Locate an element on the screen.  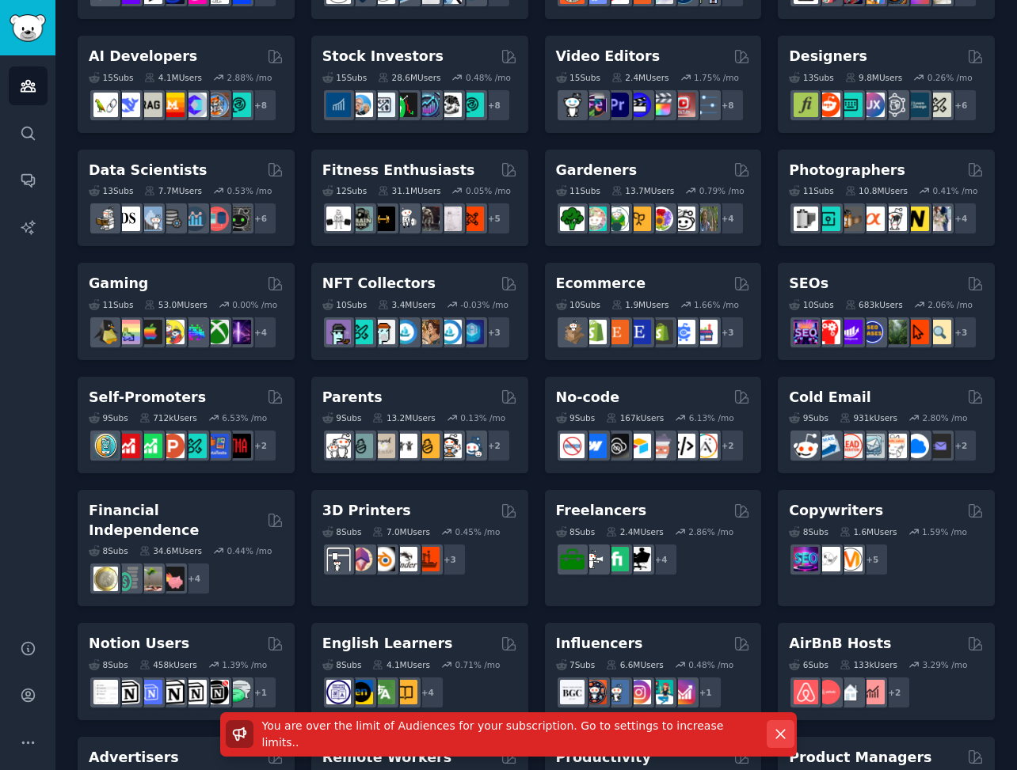
div: 6.13 % /mo is located at coordinates (711, 418).